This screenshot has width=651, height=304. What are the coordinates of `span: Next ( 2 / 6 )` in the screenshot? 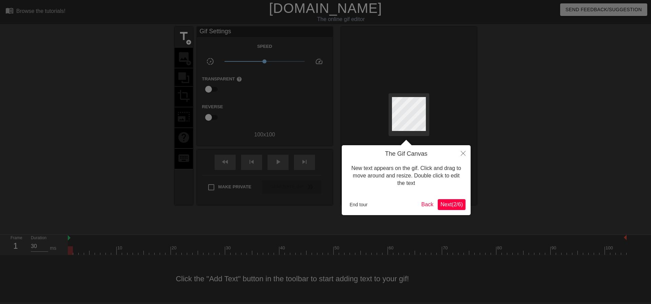 It's located at (452, 204).